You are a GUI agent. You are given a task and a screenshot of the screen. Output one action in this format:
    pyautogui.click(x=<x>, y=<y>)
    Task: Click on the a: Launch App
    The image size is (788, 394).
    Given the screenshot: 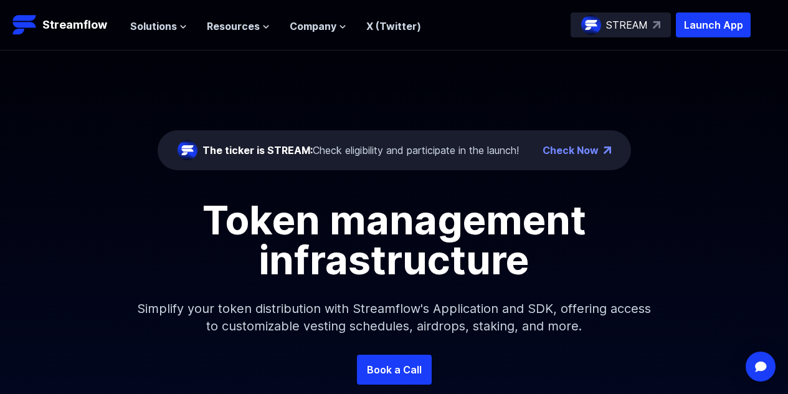 What is the action you would take?
    pyautogui.click(x=713, y=25)
    